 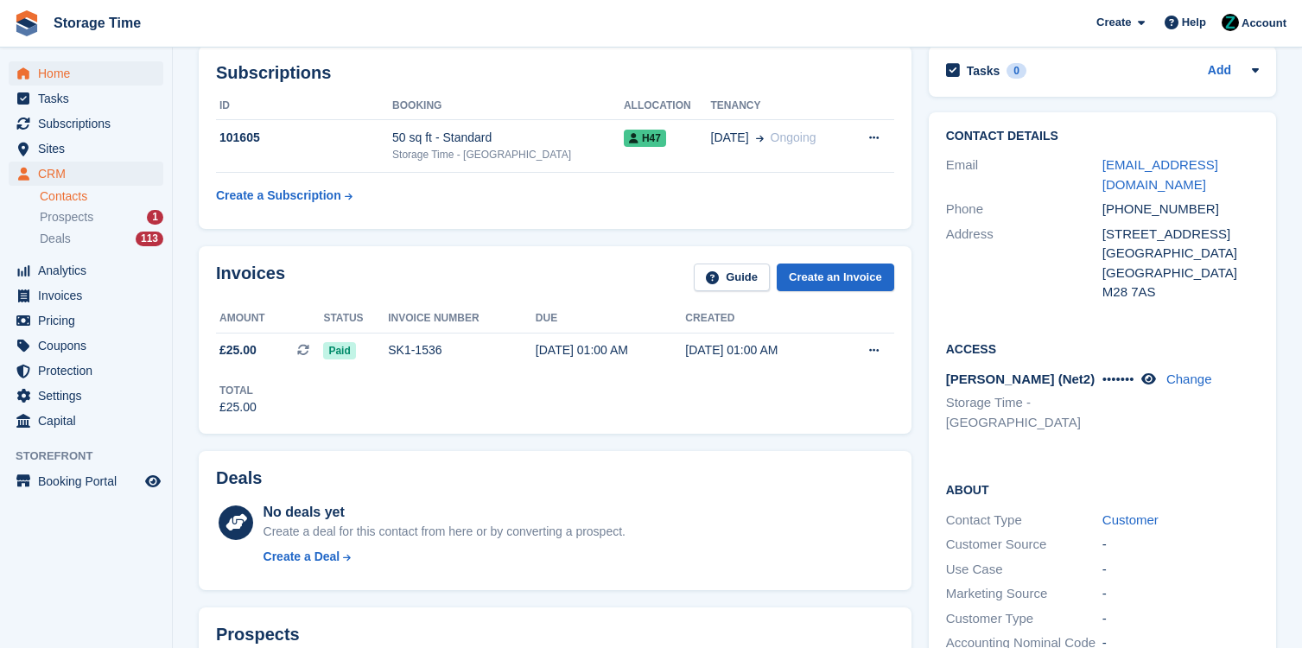 I want to click on span: Analytics, so click(x=90, y=270).